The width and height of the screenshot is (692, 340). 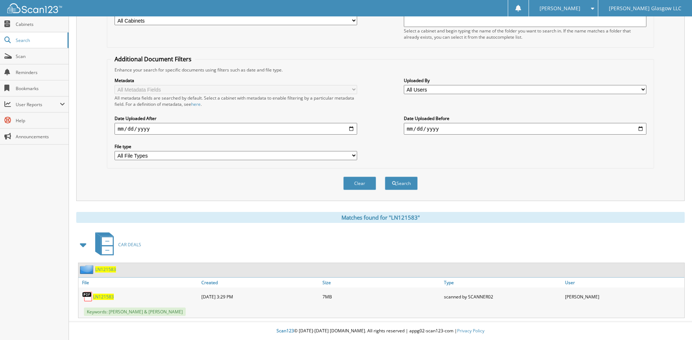 What do you see at coordinates (196, 104) in the screenshot?
I see `a: here` at bounding box center [196, 104].